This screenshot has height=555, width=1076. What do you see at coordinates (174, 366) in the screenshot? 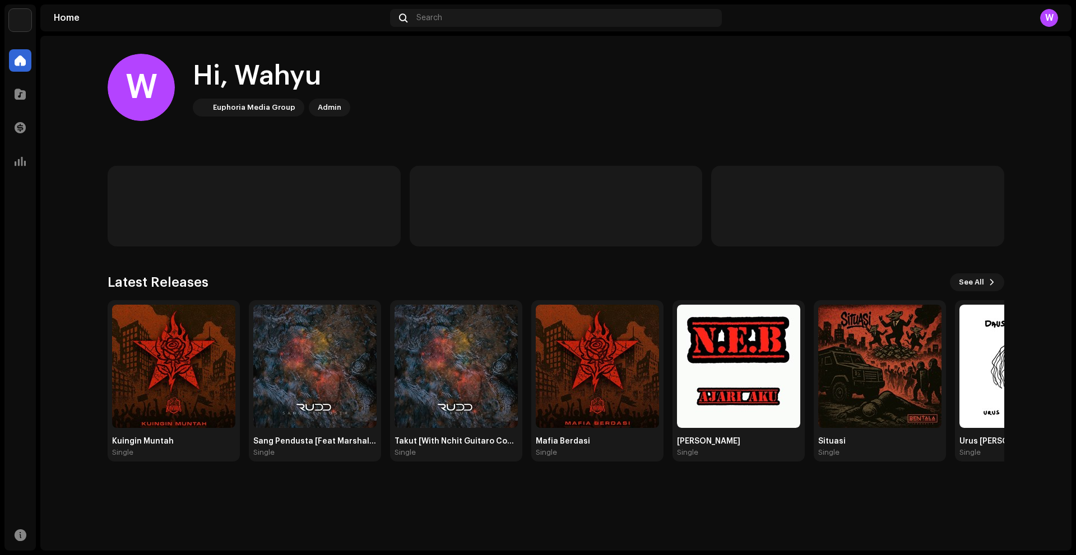
I see `img: 561b6ec5-7576-4882-953e-4b13f1815e08` at bounding box center [174, 366].